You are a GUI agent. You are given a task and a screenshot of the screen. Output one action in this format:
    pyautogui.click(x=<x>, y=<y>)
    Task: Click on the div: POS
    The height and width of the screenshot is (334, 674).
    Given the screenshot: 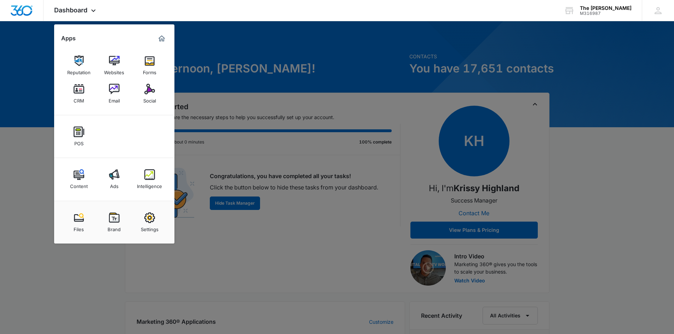 What is the action you would take?
    pyautogui.click(x=79, y=142)
    